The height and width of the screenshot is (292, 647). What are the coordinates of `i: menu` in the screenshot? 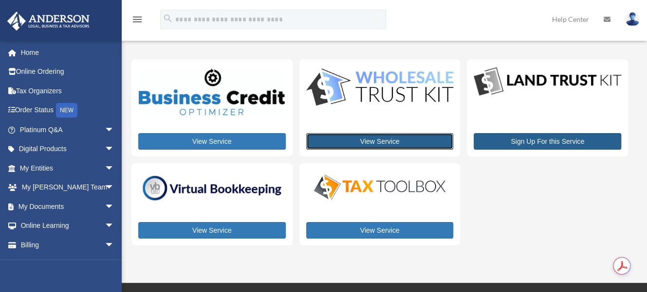 It's located at (137, 19).